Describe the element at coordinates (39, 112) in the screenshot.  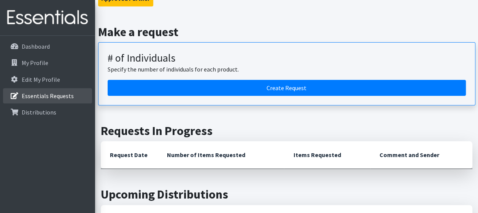
I see `p: Distributions` at that location.